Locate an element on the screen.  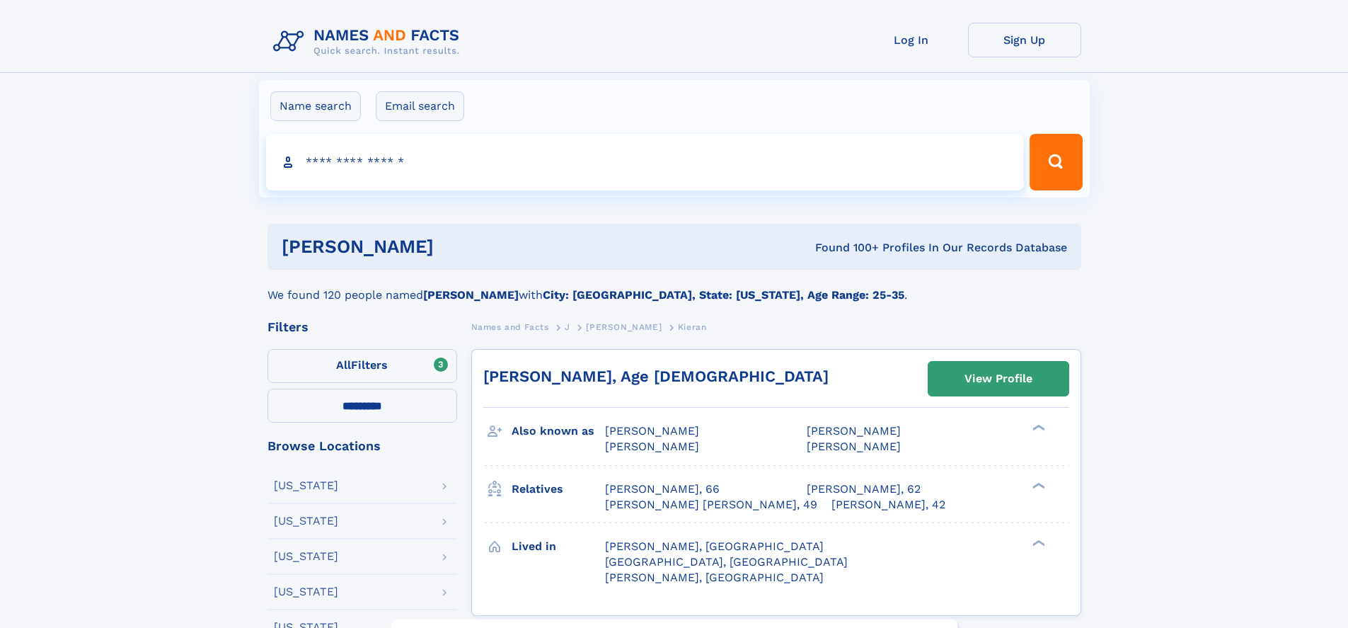
h3: Lived in is located at coordinates (558, 546).